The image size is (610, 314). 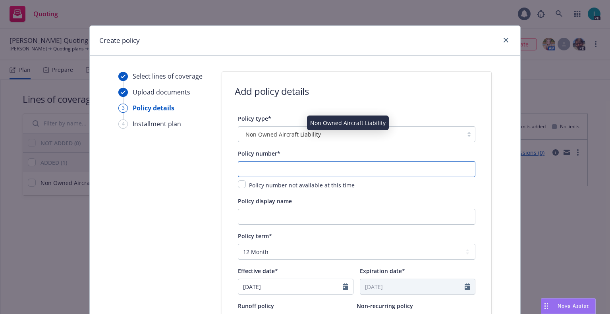 What do you see at coordinates (255, 236) in the screenshot?
I see `span: Policy term*` at bounding box center [255, 236].